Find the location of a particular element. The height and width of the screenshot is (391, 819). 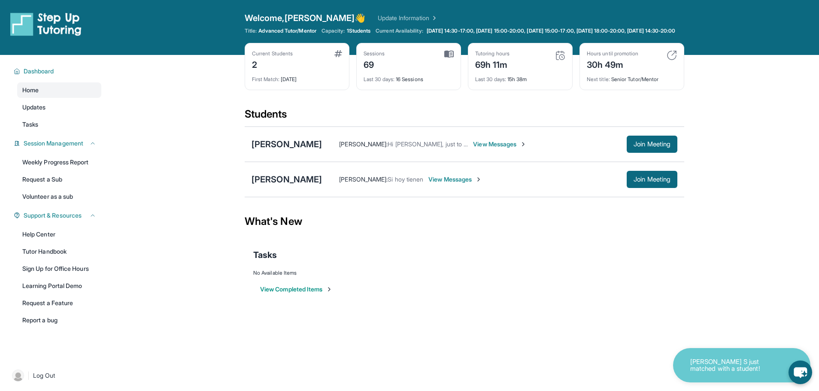

a: Updates is located at coordinates (59, 107).